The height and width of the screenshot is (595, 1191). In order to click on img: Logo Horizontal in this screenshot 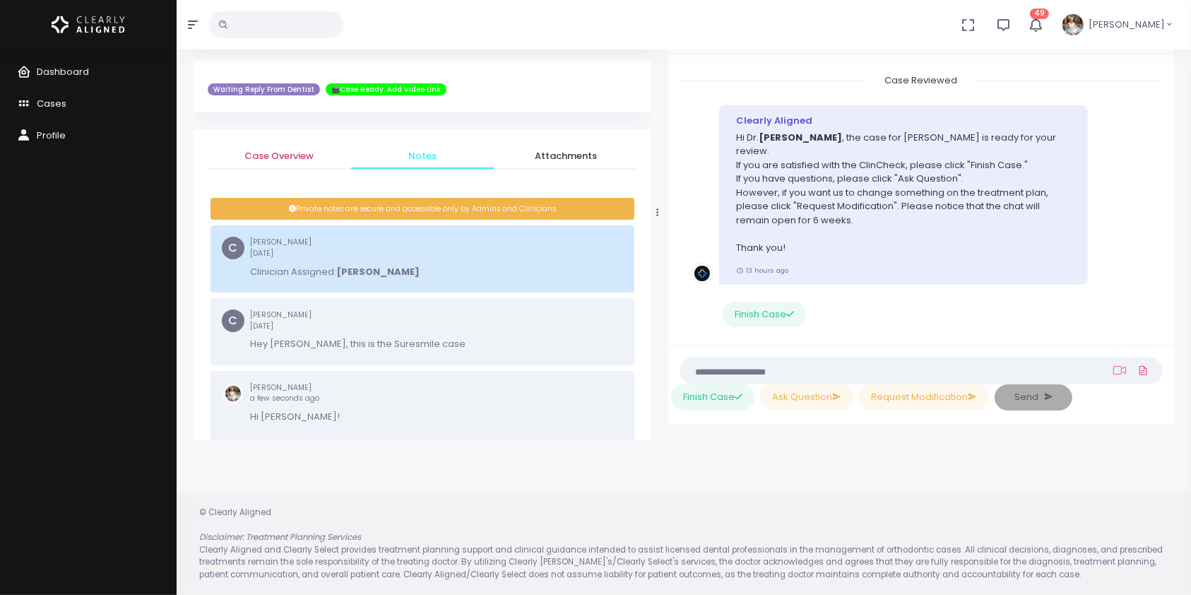, I will do `click(88, 25)`.